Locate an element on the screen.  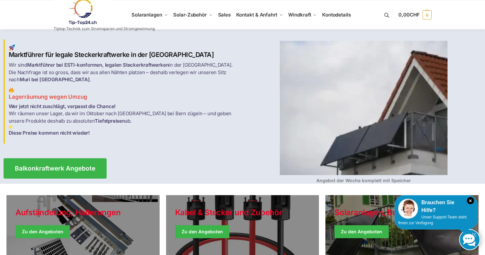
img: Balkon-Terrassen-Kraftwerke 4 is located at coordinates (364, 108).